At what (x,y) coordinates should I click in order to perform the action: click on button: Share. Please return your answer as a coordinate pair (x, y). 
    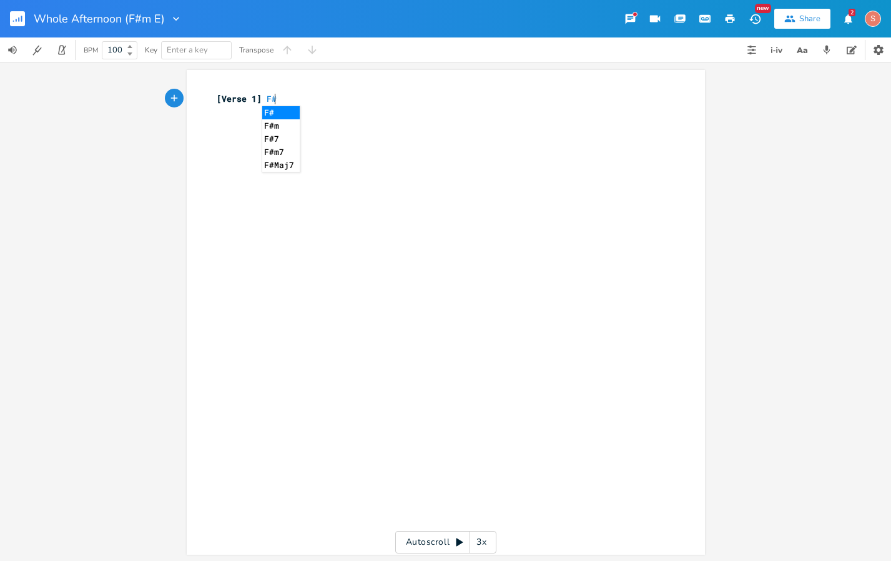
    Looking at the image, I should click on (803, 19).